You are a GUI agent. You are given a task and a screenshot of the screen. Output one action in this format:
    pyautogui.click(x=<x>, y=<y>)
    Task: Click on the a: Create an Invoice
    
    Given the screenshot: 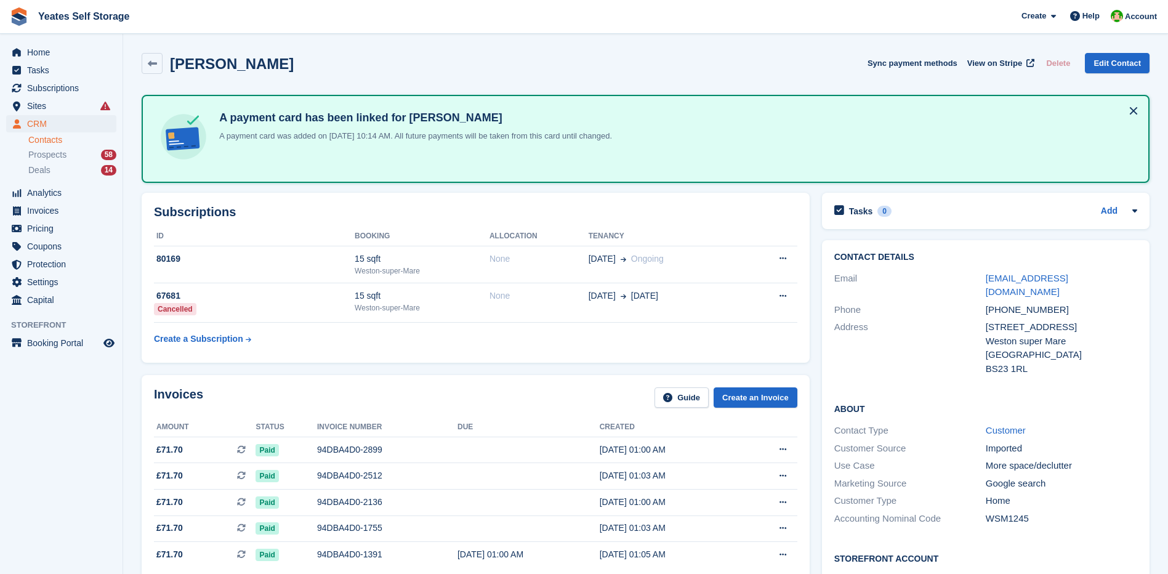 What is the action you would take?
    pyautogui.click(x=755, y=397)
    